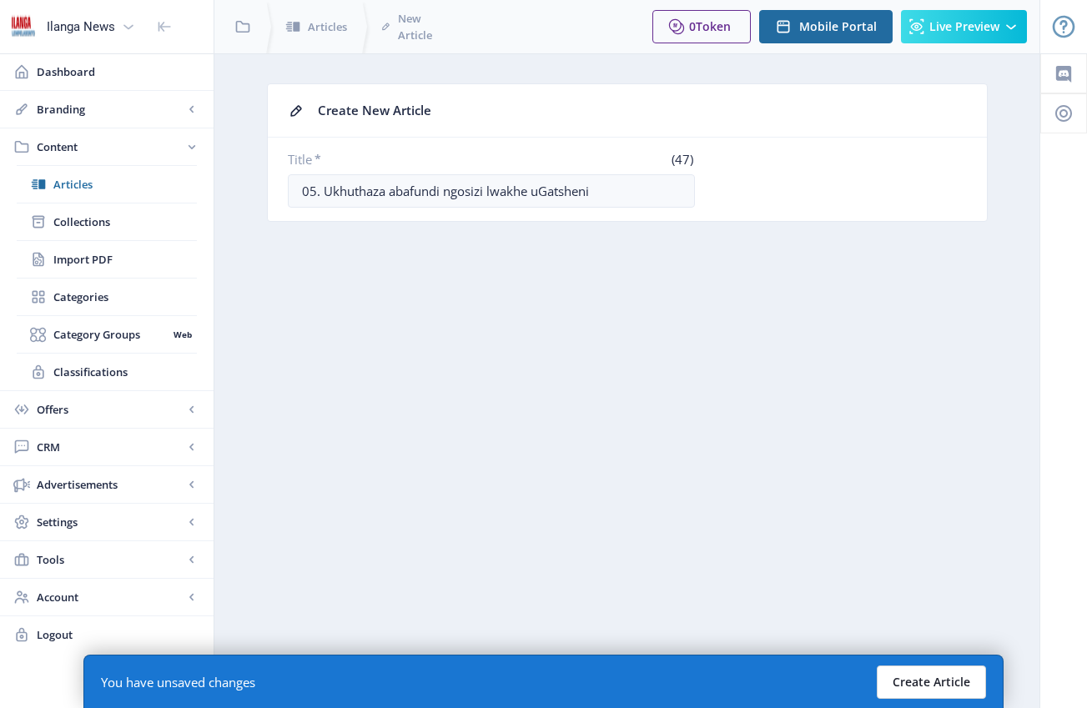  Describe the element at coordinates (182, 334) in the screenshot. I see `nb-badge: Web` at that location.